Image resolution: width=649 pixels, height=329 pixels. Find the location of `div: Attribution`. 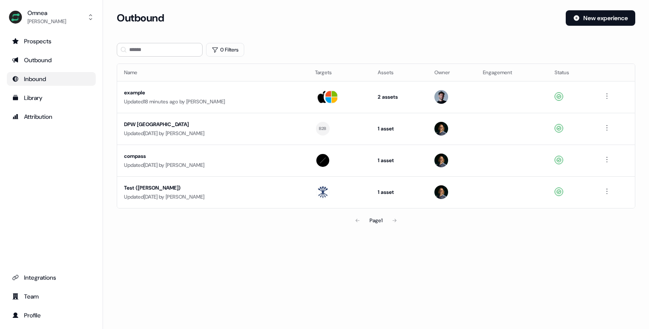

div: Attribution is located at coordinates (51, 117).